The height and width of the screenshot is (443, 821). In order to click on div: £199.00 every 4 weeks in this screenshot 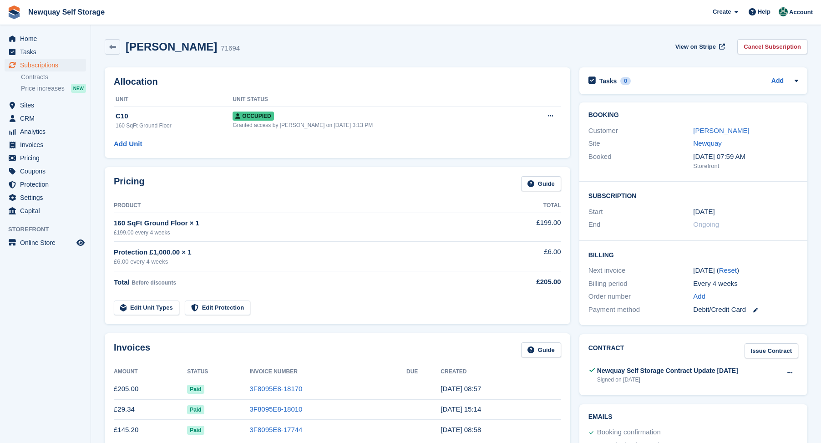, I will do `click(303, 232)`.